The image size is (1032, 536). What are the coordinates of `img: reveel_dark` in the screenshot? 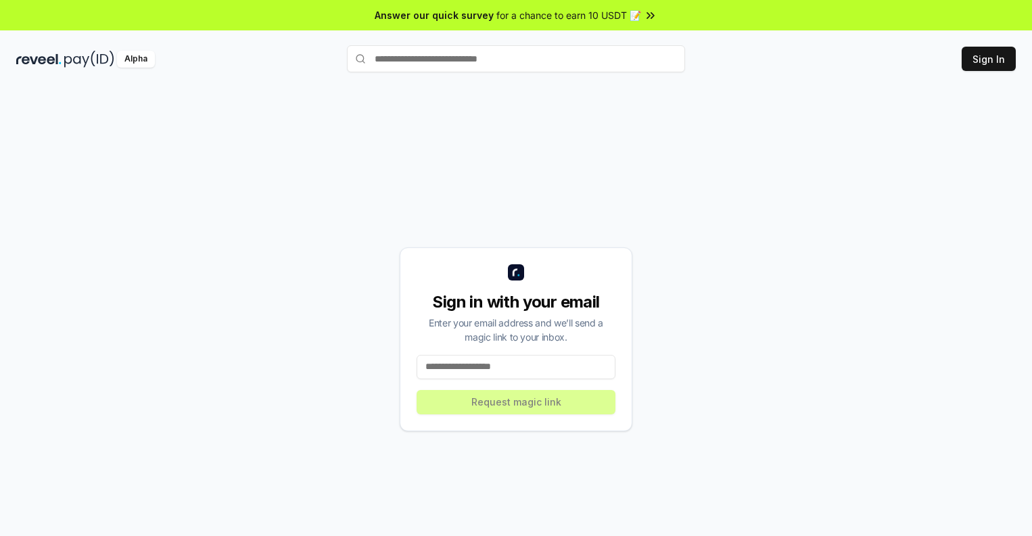 It's located at (39, 59).